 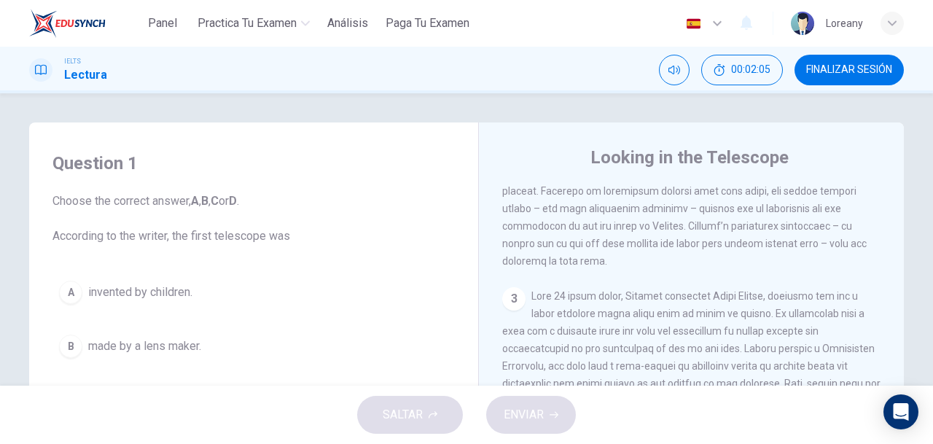 I want to click on span: invented by children., so click(x=140, y=292).